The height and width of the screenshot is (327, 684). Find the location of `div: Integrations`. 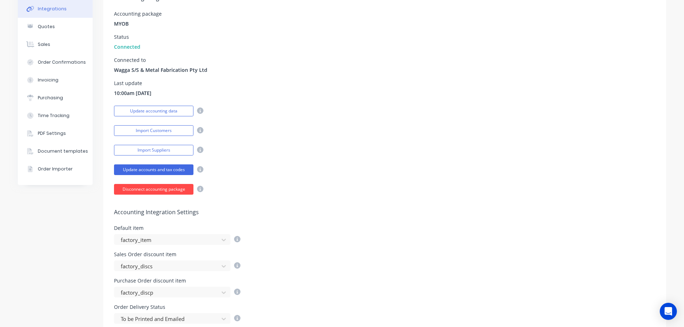

div: Integrations is located at coordinates (52, 9).